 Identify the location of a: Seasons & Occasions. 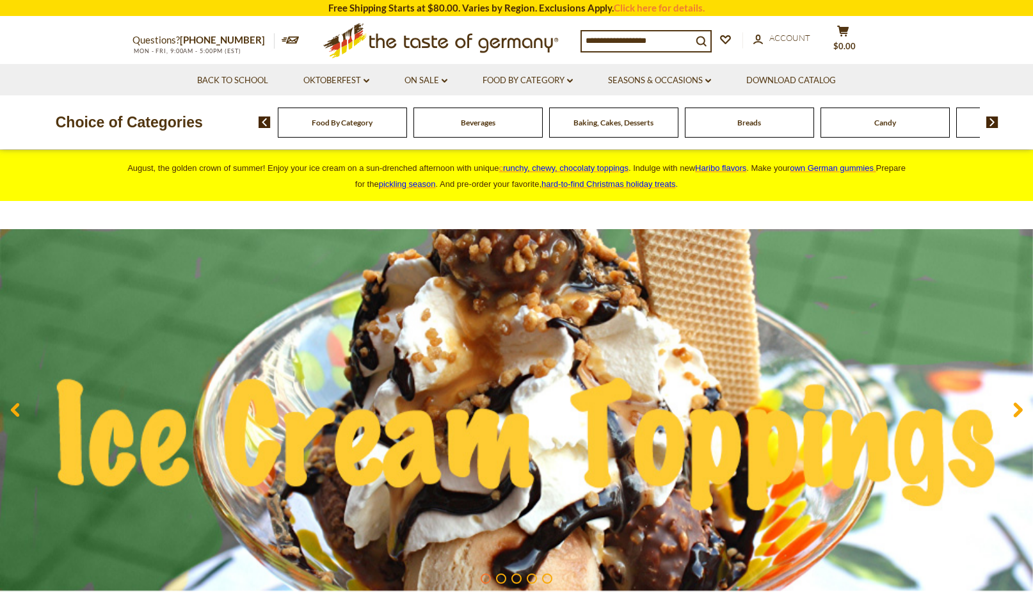
(660, 81).